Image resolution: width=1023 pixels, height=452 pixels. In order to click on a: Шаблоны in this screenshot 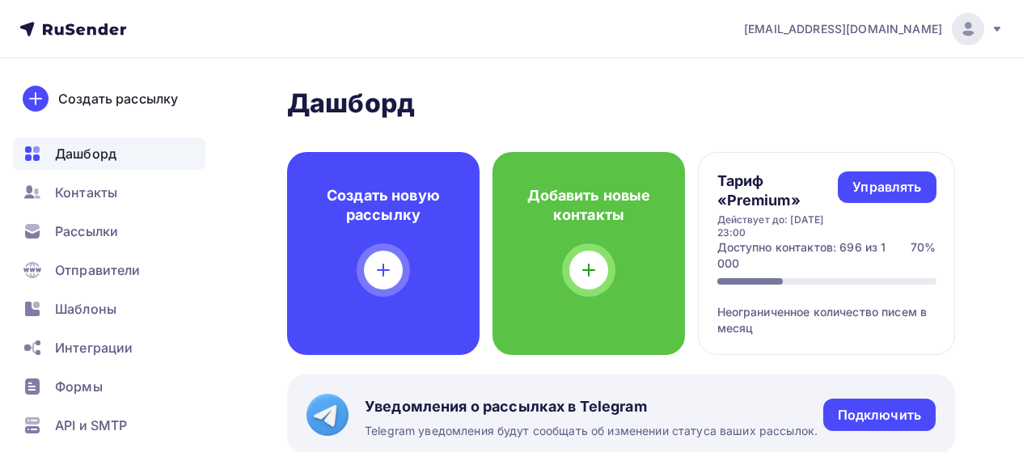, I will do `click(109, 309)`.